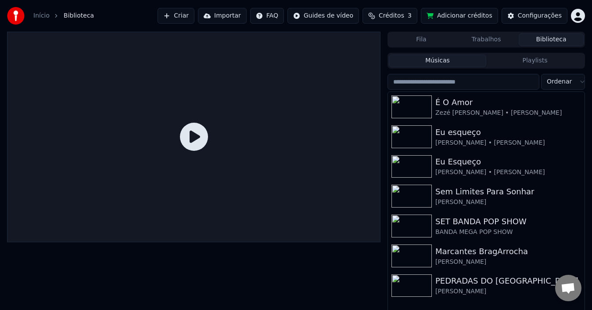 This screenshot has height=310, width=592. What do you see at coordinates (176, 16) in the screenshot?
I see `button: Criar` at bounding box center [176, 16].